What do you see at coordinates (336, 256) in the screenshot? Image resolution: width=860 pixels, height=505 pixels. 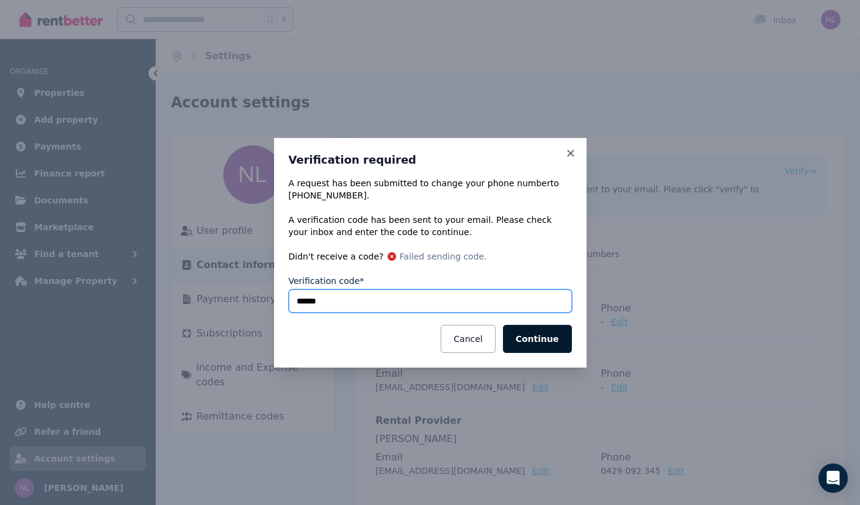 I see `span: Didn't receive a code?` at bounding box center [336, 256].